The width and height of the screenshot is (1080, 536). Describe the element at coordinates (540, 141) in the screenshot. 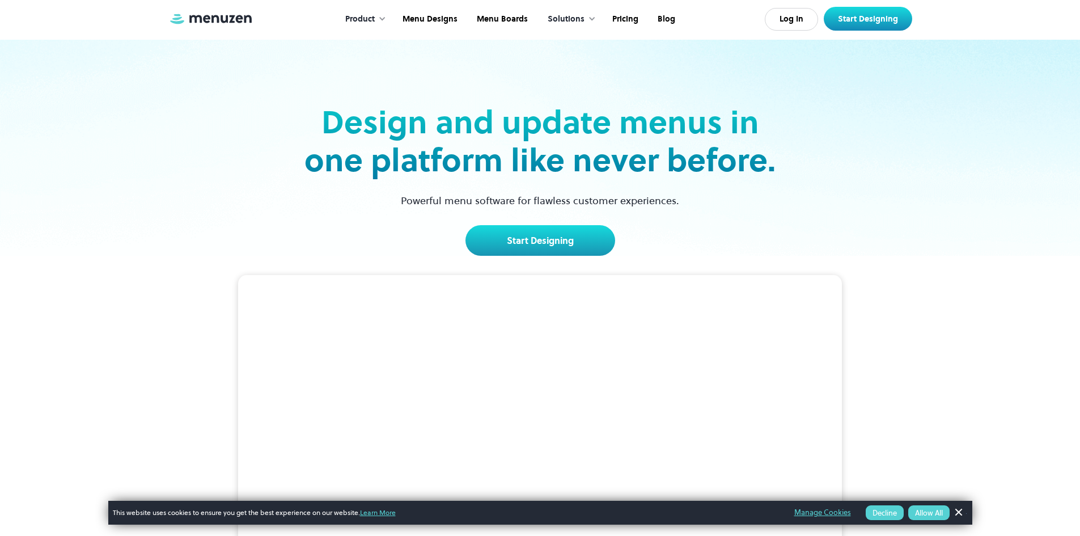

I see `h2: Design and update menus in one platform like never before.` at that location.